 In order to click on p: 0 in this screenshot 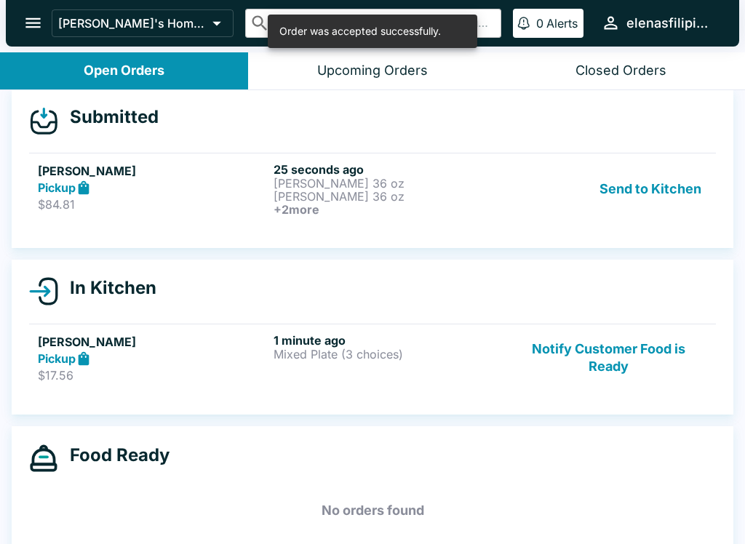, I will do `click(540, 23)`.